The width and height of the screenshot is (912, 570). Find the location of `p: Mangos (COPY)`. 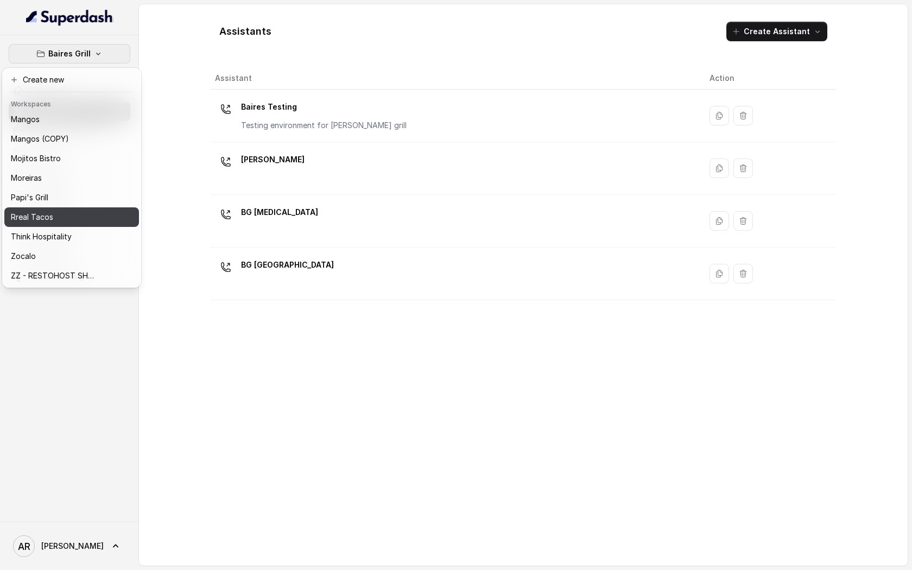

p: Mangos (COPY) is located at coordinates (40, 139).